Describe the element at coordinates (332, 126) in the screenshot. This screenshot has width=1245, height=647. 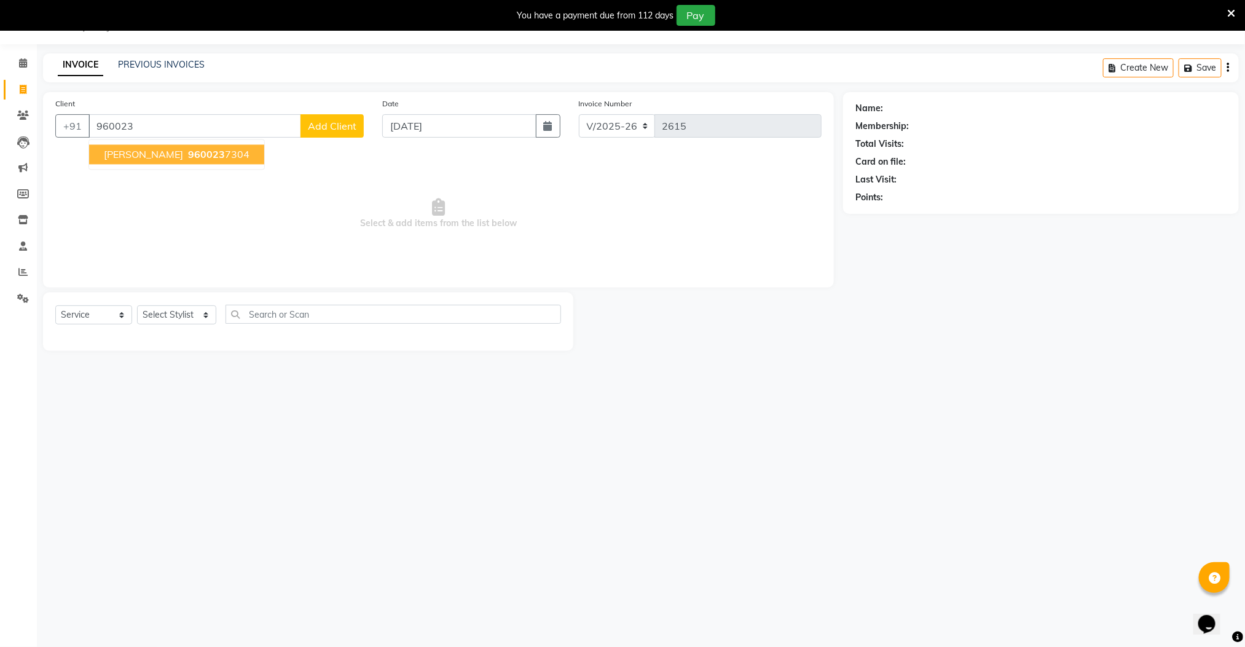
I see `button: Add Client` at that location.